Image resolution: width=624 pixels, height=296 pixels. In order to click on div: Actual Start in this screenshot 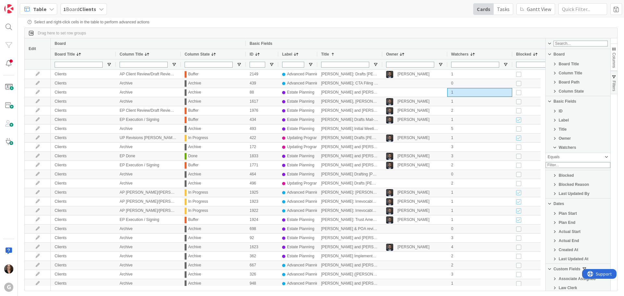, I will do `click(578, 232)`.